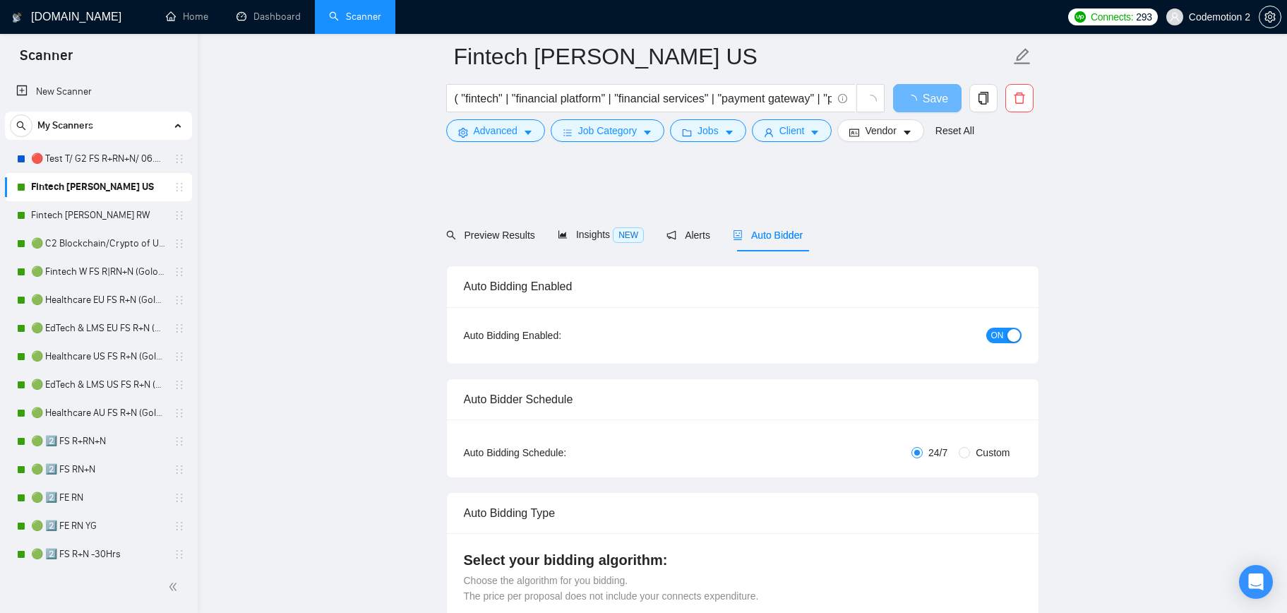 The image size is (1287, 613). What do you see at coordinates (738, 235) in the screenshot?
I see `span: robot` at bounding box center [738, 235].